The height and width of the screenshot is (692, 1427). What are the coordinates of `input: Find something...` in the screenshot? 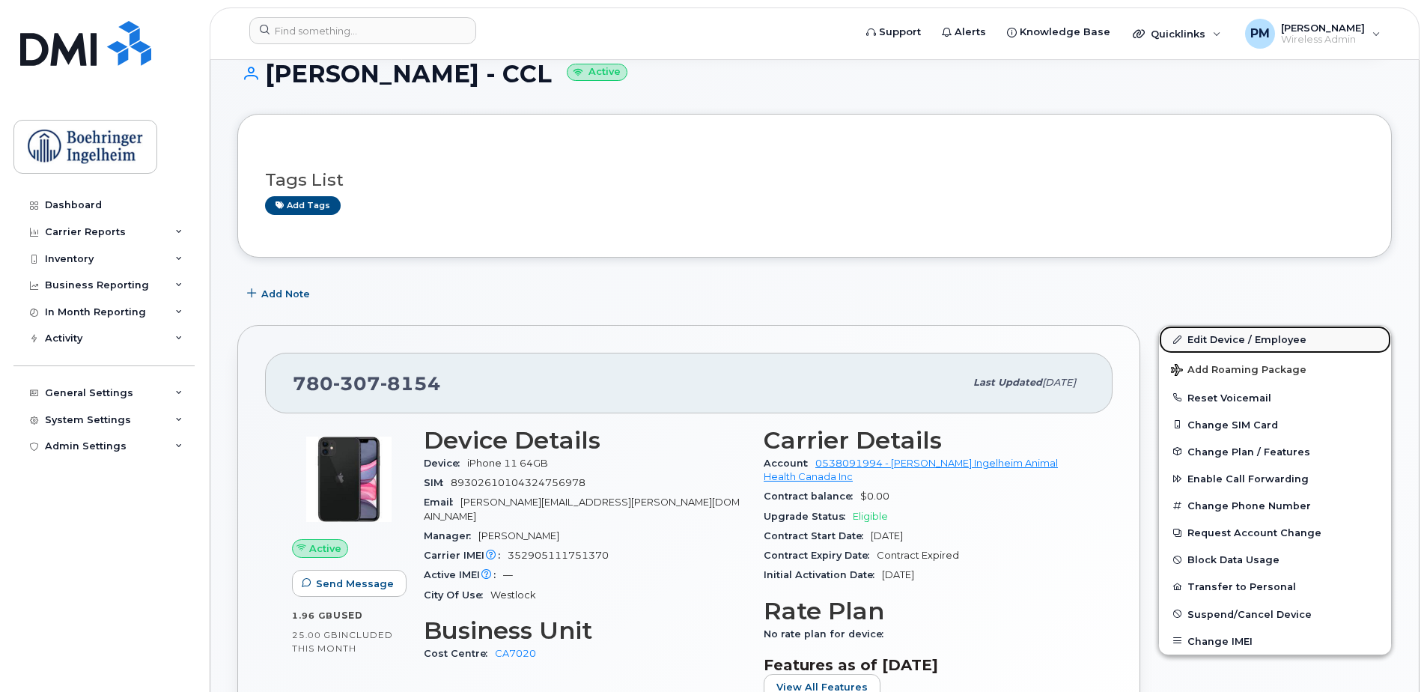 It's located at (362, 31).